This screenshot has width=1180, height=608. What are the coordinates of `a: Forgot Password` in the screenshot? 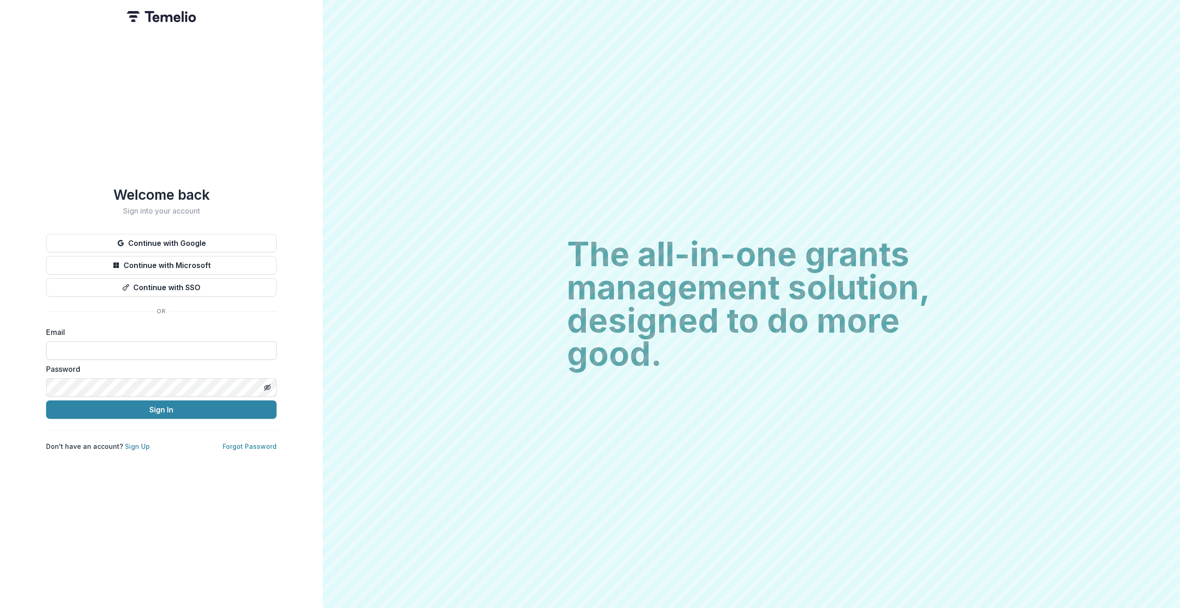 It's located at (249, 446).